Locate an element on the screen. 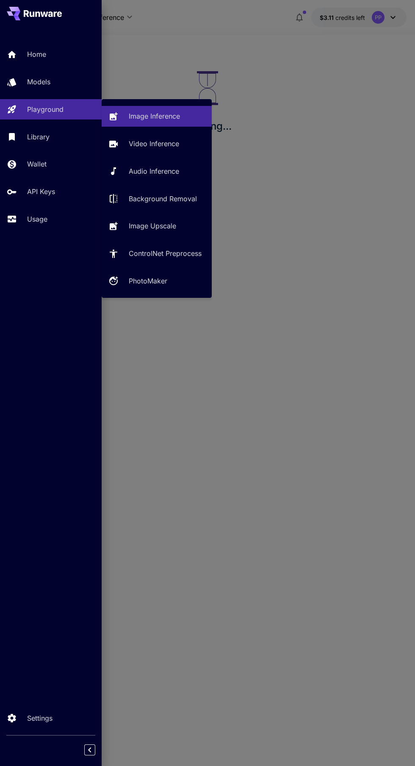 The height and width of the screenshot is (766, 415). p: Home is located at coordinates (36, 54).